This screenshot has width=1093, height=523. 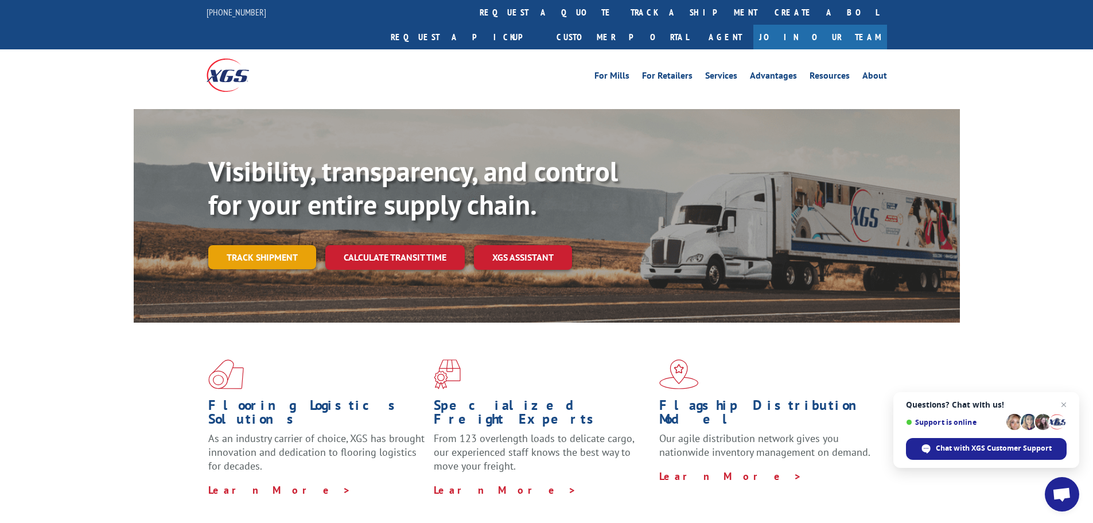 What do you see at coordinates (542, 415) in the screenshot?
I see `h1: Specialized Freight Experts` at bounding box center [542, 415].